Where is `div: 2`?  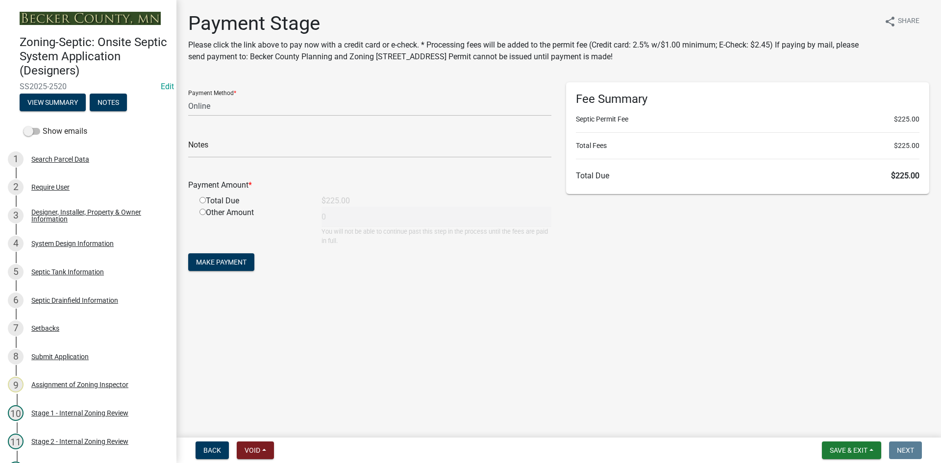
div: 2 is located at coordinates (16, 187).